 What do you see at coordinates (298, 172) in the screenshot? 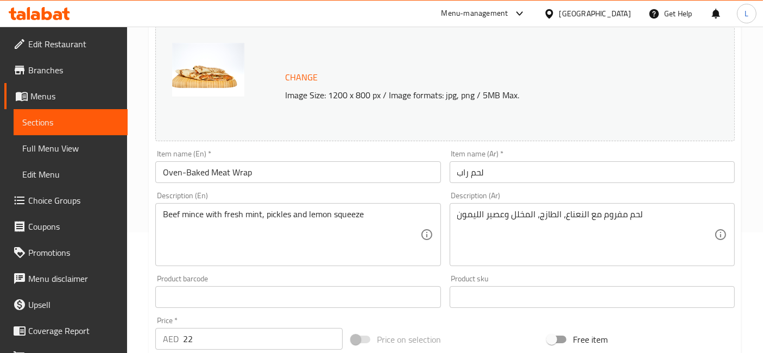
I see `input: Enter name En` at bounding box center [298, 172].